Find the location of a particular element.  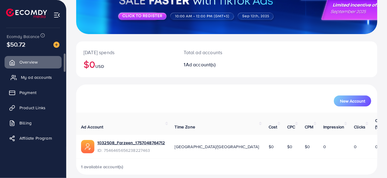

h2: 1 is located at coordinates (214, 64).